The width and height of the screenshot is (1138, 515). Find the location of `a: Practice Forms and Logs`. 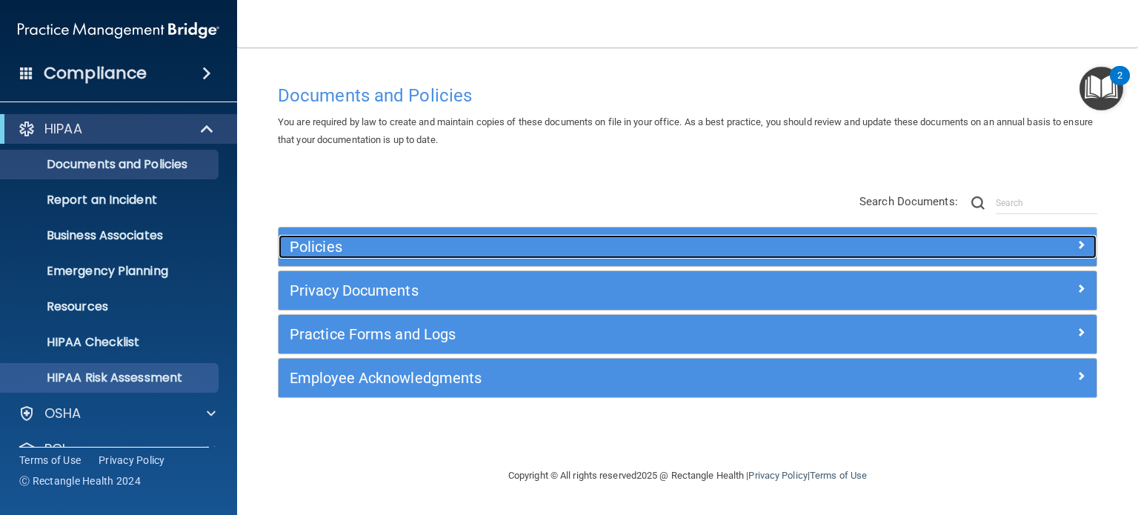

a: Practice Forms and Logs is located at coordinates (687, 334).